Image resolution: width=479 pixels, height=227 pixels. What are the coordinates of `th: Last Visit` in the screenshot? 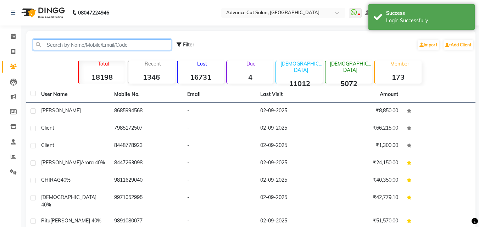 It's located at (293, 95).